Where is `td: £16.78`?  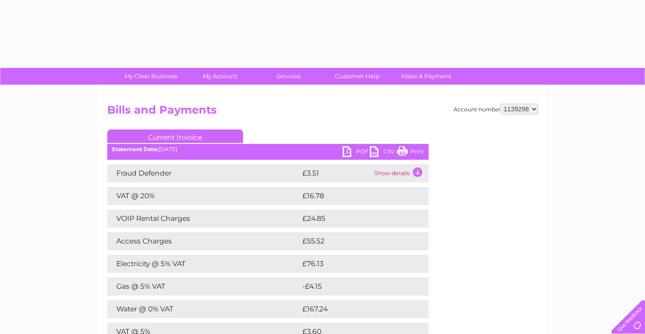
td: £16.78 is located at coordinates (355, 196).